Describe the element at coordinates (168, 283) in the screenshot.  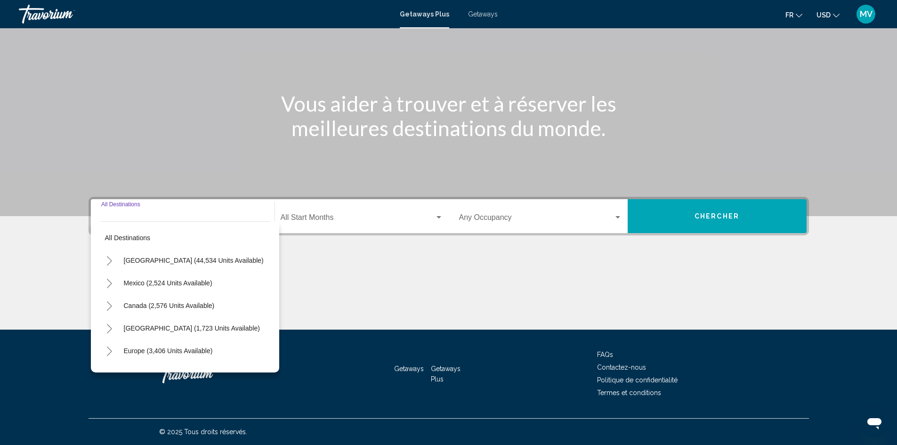
I see `button: Mexico (2,524 units available)` at that location.